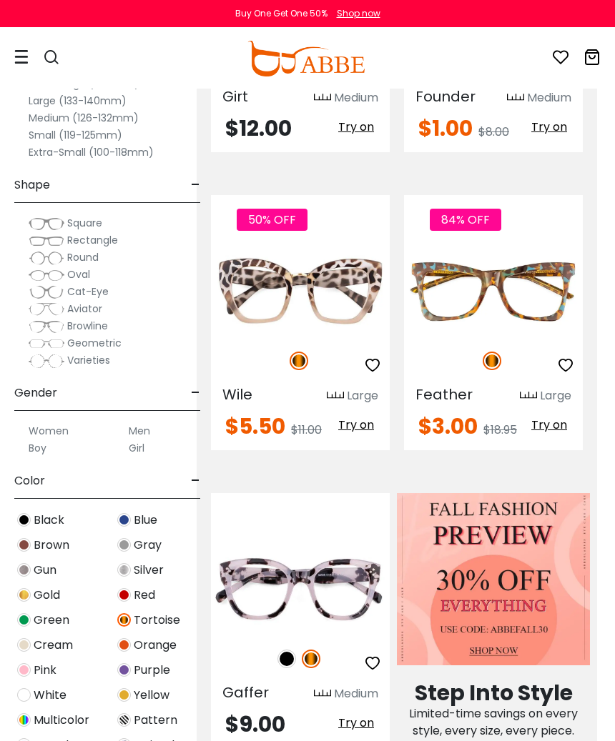  I want to click on a: Tortoise Wile - Plastic ,Universal Bridge Fit, so click(300, 291).